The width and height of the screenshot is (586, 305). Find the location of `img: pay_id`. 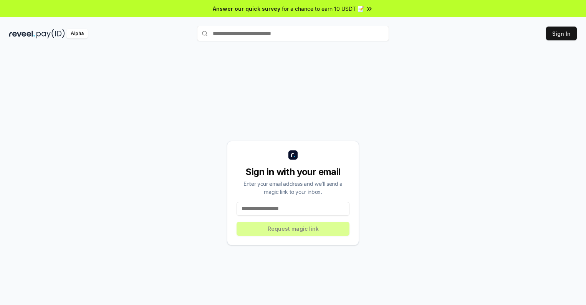

img: pay_id is located at coordinates (51, 33).